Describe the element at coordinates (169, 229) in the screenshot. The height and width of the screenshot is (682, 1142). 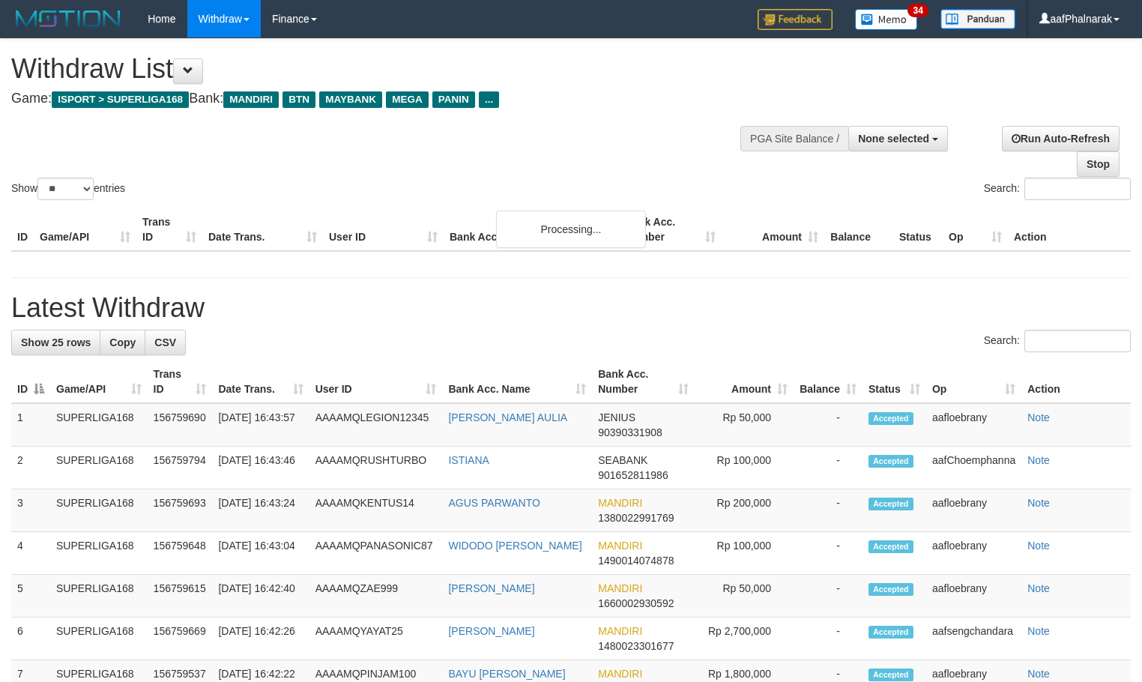
I see `th: Trans ID` at that location.